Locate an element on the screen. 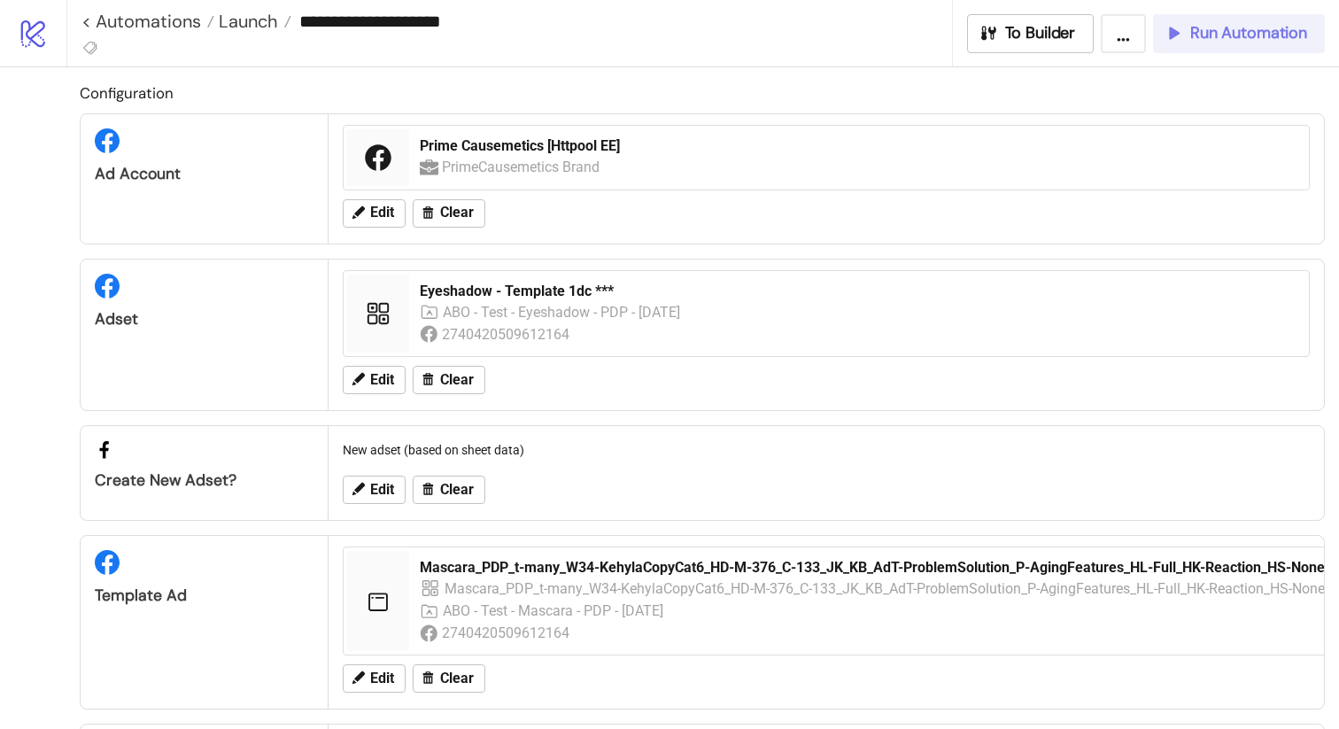 This screenshot has width=1339, height=729. h2: Configuration is located at coordinates (702, 93).